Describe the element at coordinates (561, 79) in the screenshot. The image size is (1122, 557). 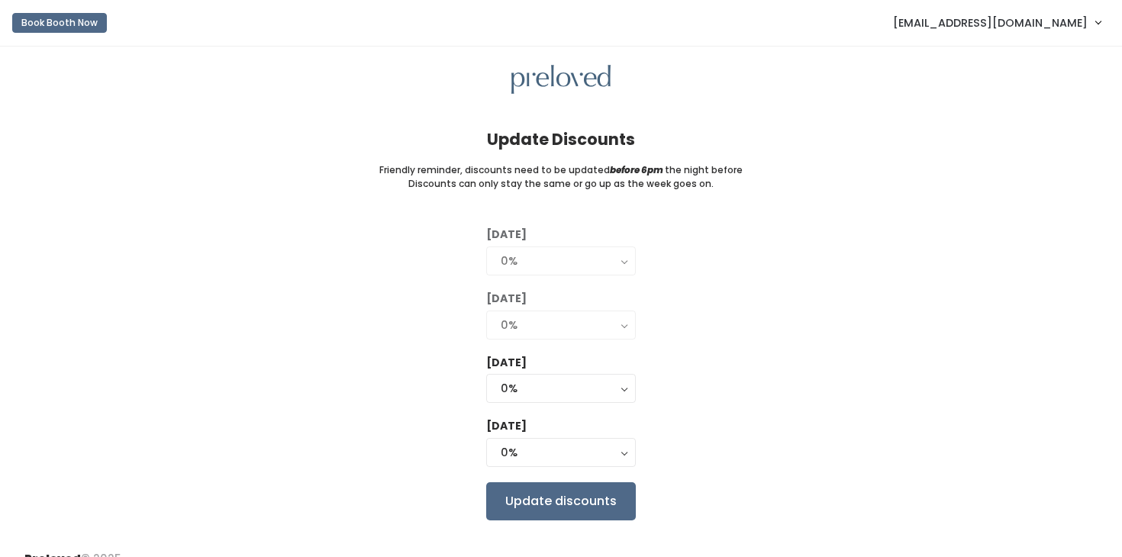
I see `img: preloved logo` at that location.